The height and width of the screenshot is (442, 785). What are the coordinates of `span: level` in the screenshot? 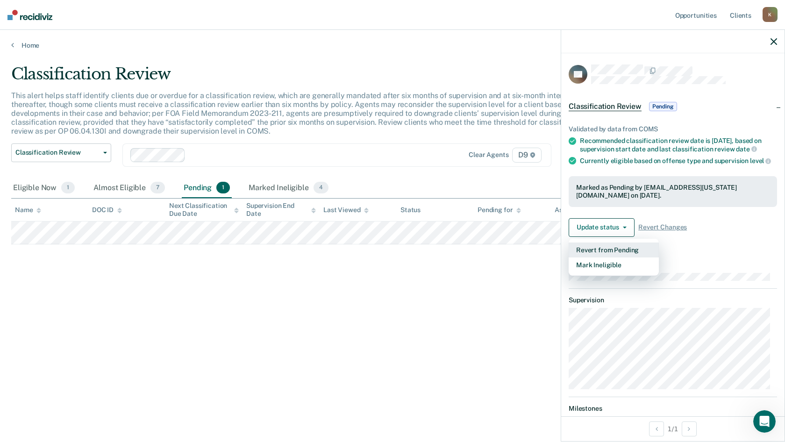 It's located at (760, 161).